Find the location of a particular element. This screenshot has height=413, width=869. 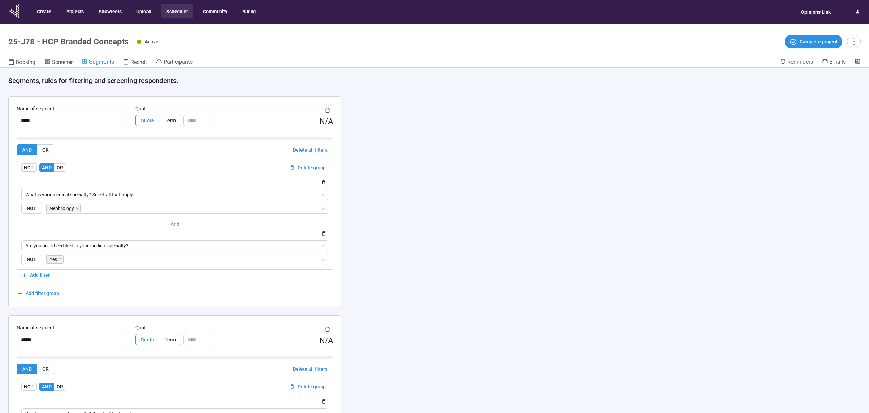

span: What is your medical specialty? Select all that apply. is located at coordinates (175, 195).